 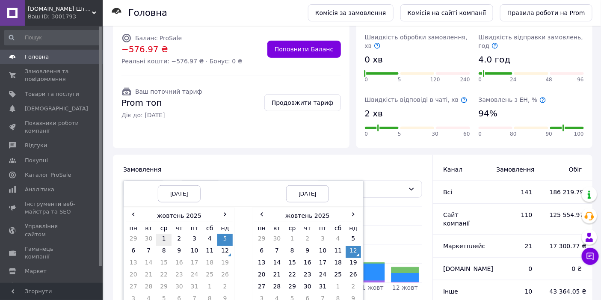 I want to click on span: 94%, so click(x=488, y=113).